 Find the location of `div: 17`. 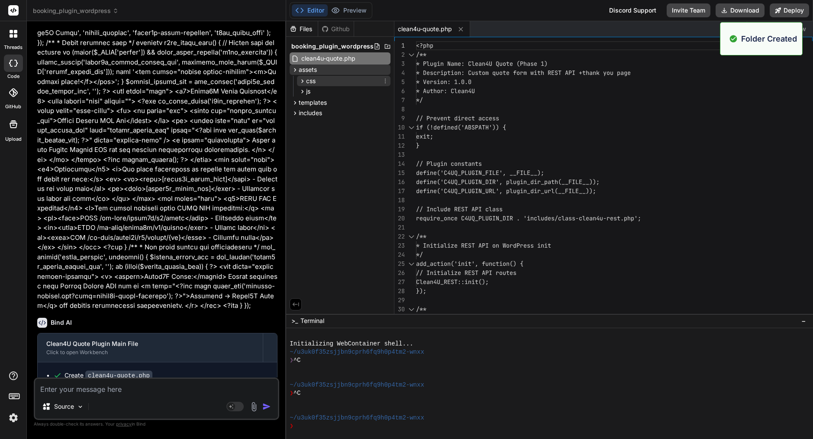

div: 17 is located at coordinates (400, 191).